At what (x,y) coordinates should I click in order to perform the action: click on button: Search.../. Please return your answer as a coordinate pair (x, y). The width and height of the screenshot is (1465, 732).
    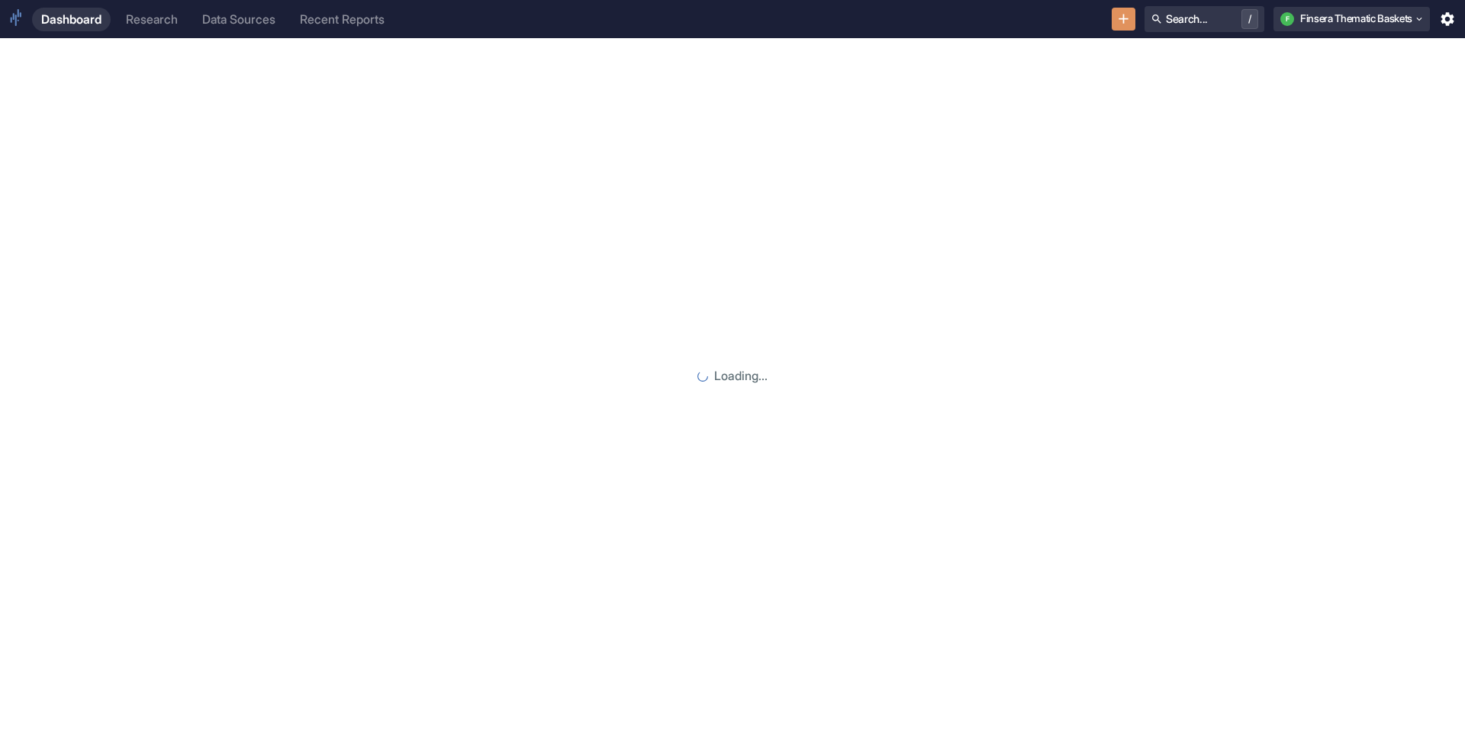
    Looking at the image, I should click on (1204, 19).